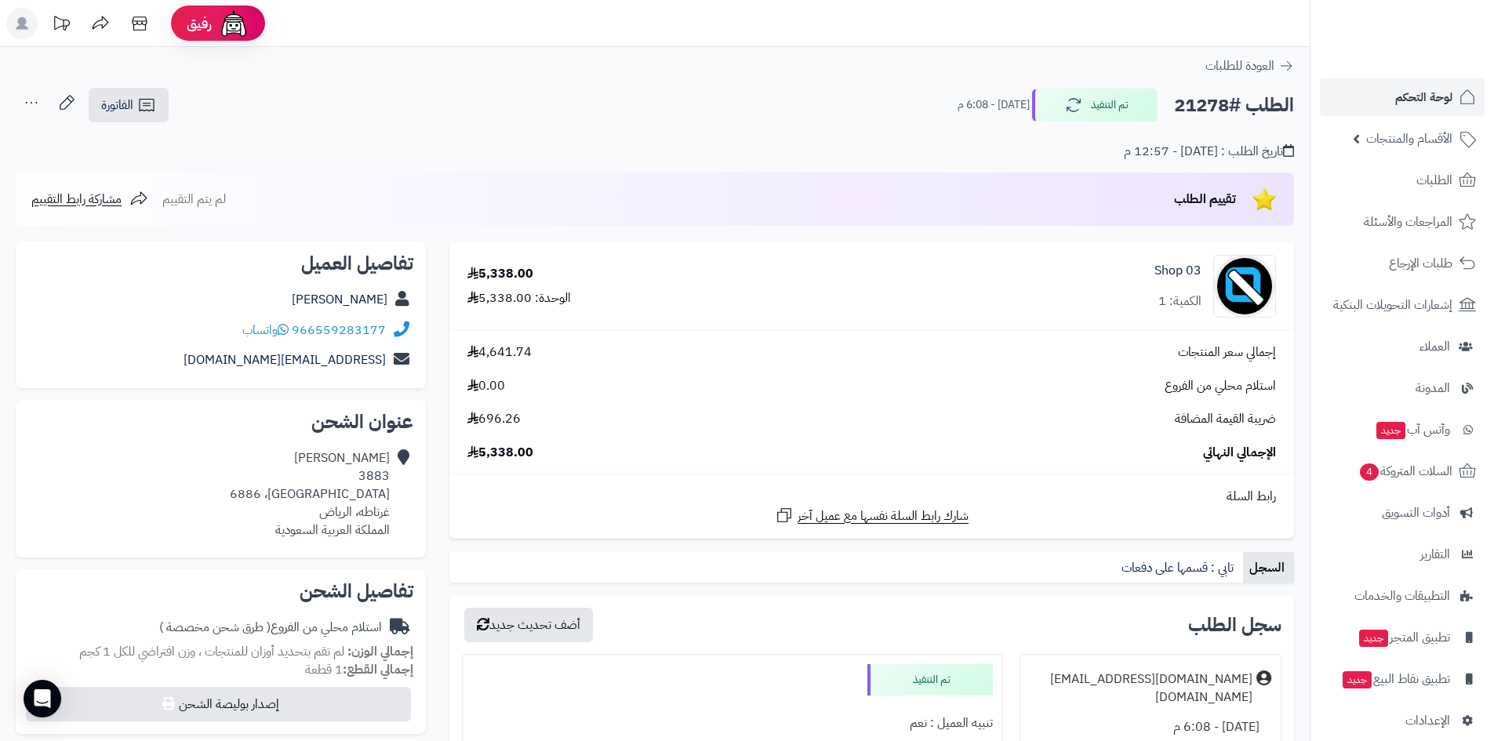 This screenshot has width=1494, height=741. Describe the element at coordinates (501, 453) in the screenshot. I see `span: 5,338.00` at that location.